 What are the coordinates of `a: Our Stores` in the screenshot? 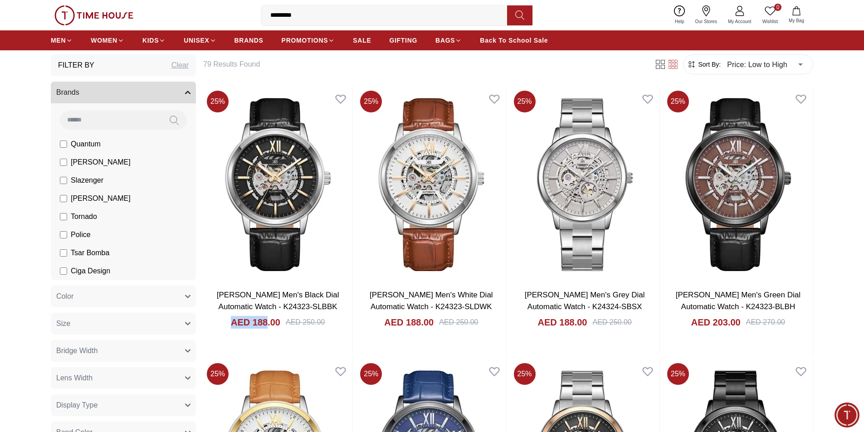 It's located at (706, 15).